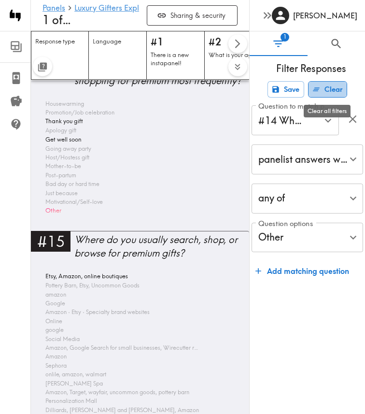 The image size is (365, 414). I want to click on span: Promotion/Job celebration, so click(79, 113).